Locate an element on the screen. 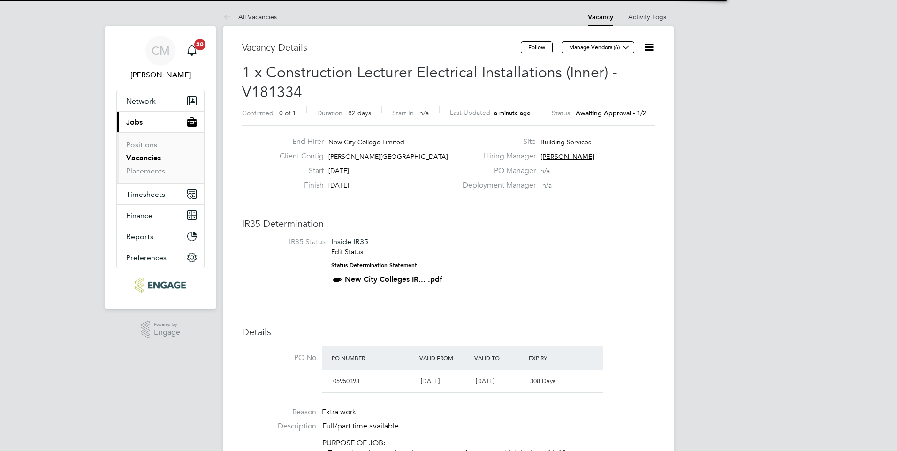 The image size is (897, 451). label: Status is located at coordinates (560, 113).